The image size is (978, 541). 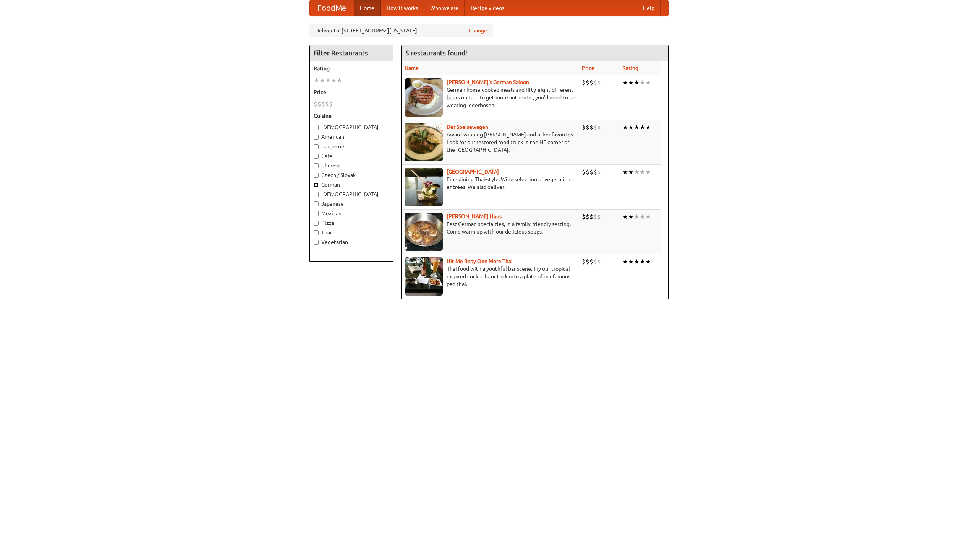 I want to click on label: Cafe, so click(x=352, y=156).